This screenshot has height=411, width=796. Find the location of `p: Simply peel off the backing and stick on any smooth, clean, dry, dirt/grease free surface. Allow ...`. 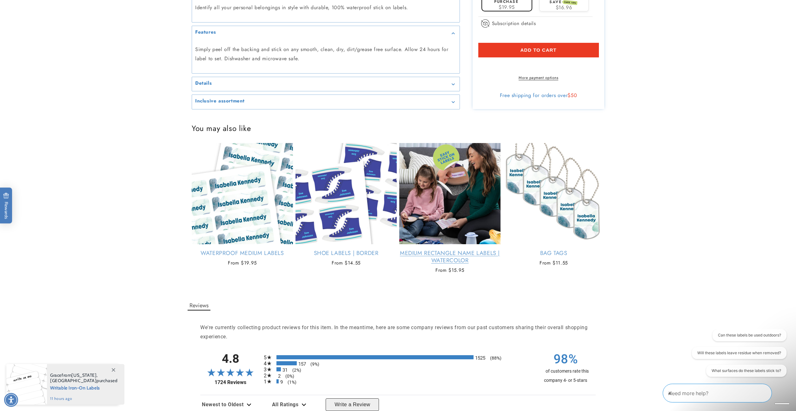

p: Simply peel off the backing and stick on any smooth, clean, dry, dirt/grease free surface. Allow ... is located at coordinates (326, 54).